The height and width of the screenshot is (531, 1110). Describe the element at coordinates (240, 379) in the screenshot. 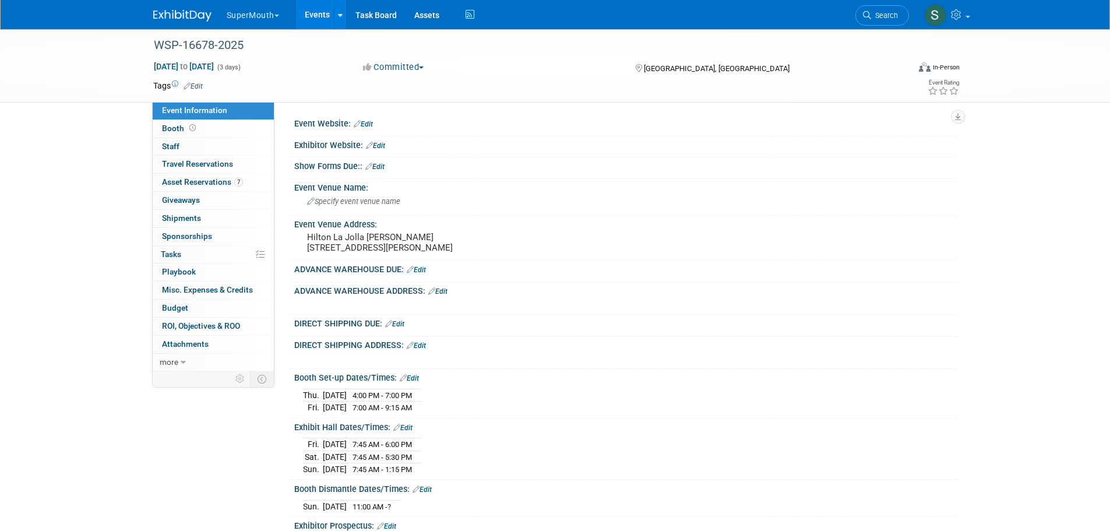

I see `td: Personalize Event Tab Strip` at that location.